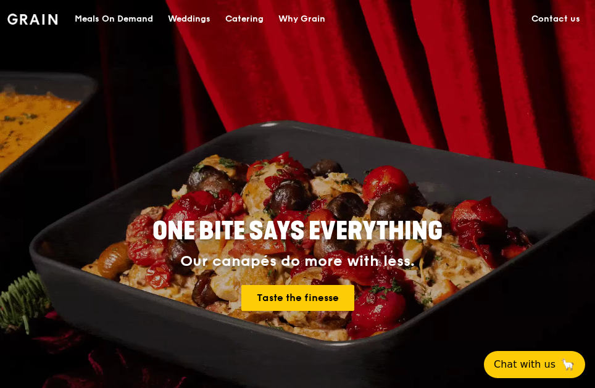 The image size is (595, 388). I want to click on div: Weddings, so click(189, 19).